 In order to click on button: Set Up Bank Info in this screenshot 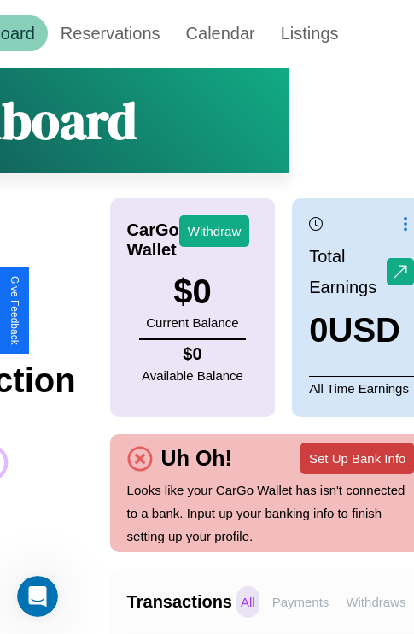, I will do `click(357, 458)`.